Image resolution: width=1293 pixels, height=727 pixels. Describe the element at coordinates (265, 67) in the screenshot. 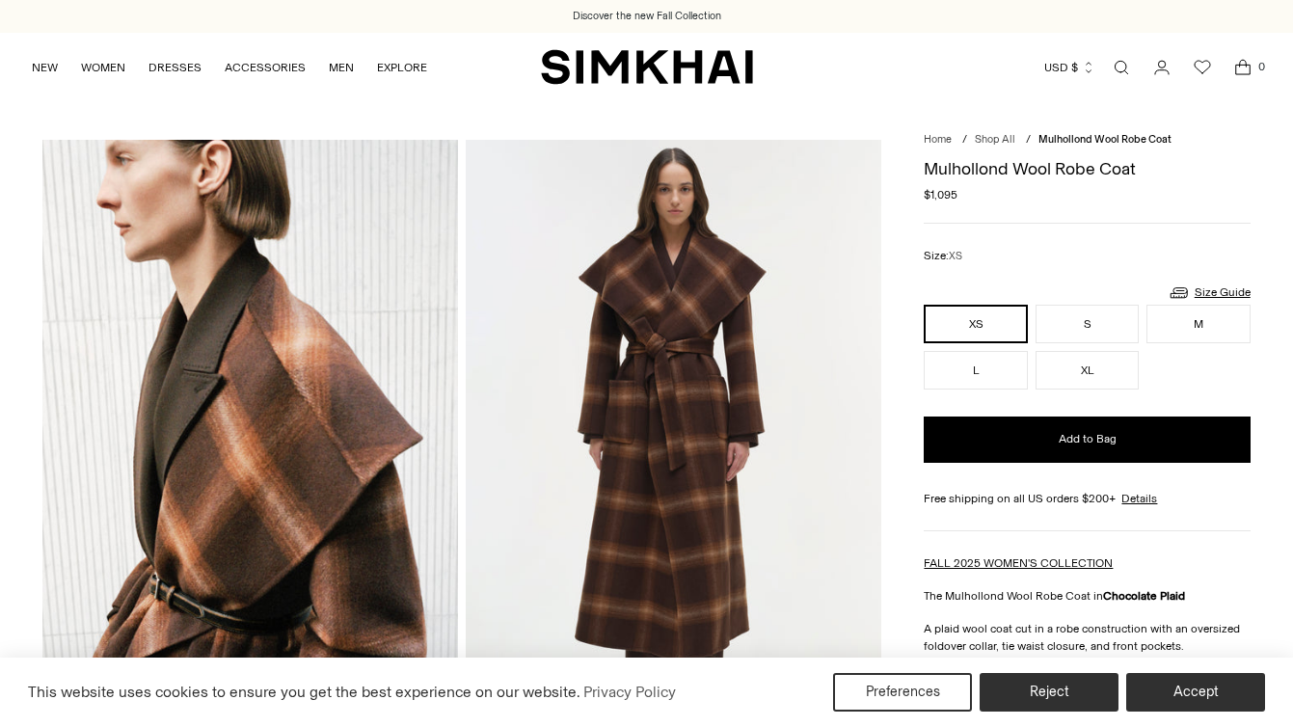

I see `a: ACCESSORIES` at that location.